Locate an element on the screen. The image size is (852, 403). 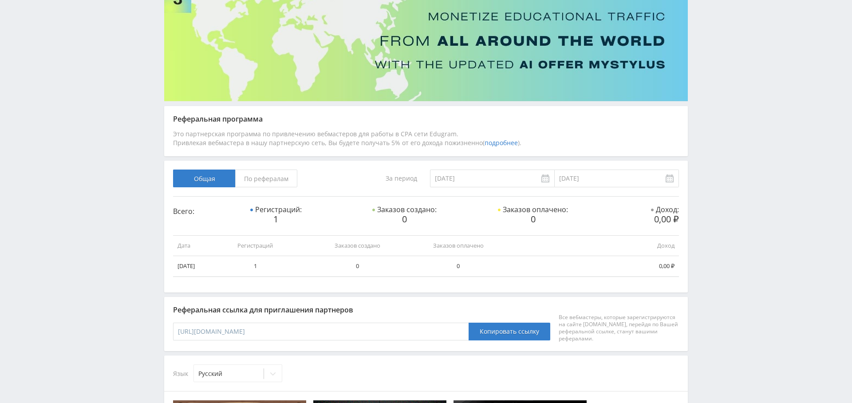
div: Реферальная ссылка для приглашения партнеров is located at coordinates (426, 310).